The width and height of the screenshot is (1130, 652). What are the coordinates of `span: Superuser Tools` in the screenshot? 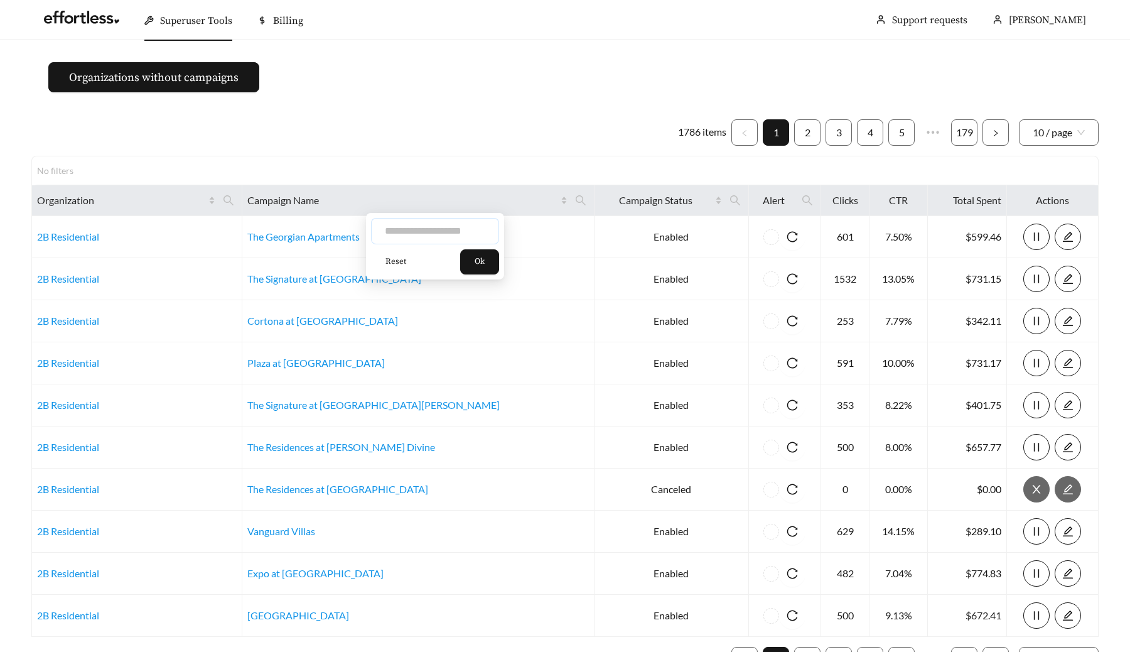 It's located at (196, 21).